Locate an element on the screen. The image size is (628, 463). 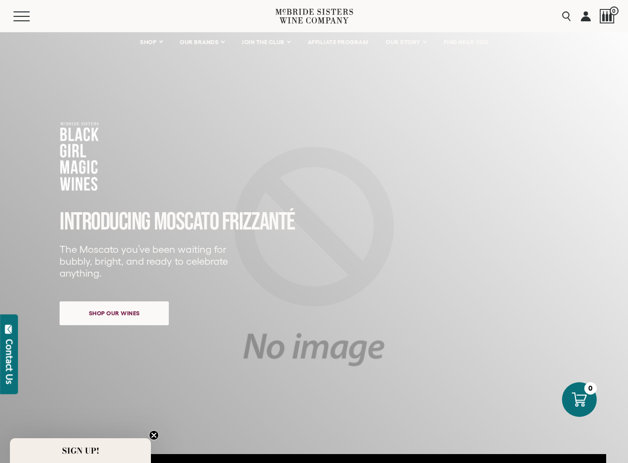
a: FIND NEAR YOU is located at coordinates (466, 42).